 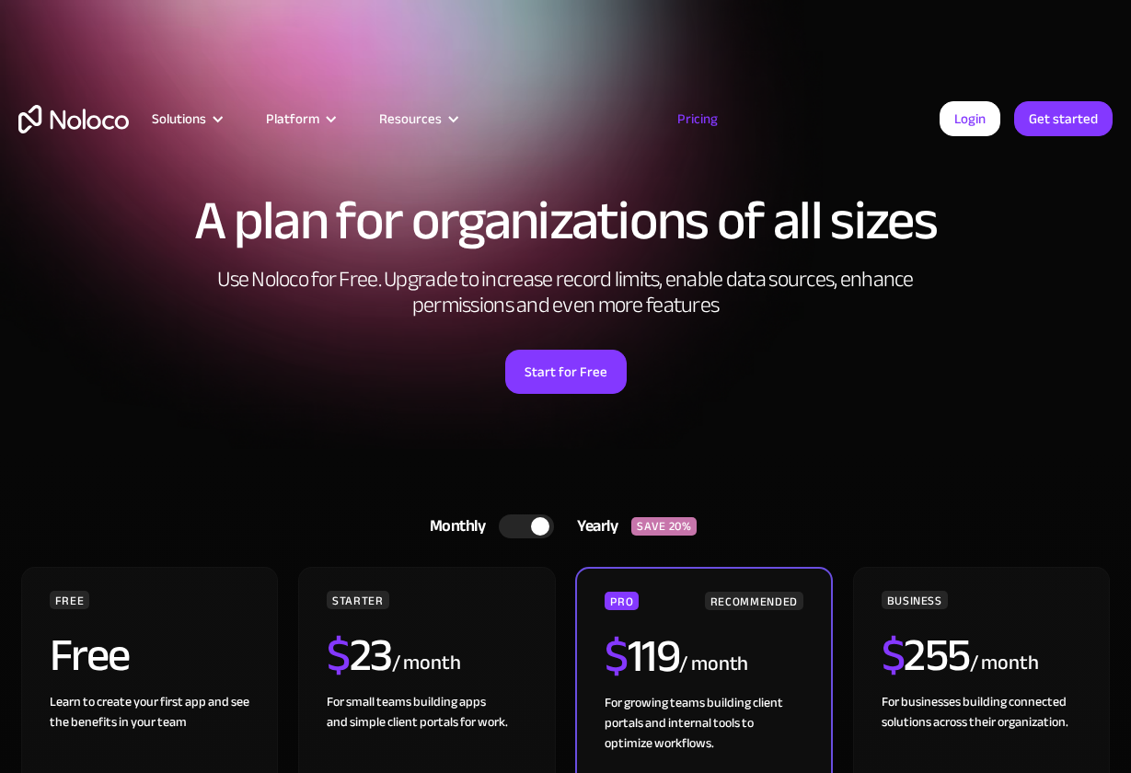 What do you see at coordinates (698, 119) in the screenshot?
I see `a: Pricing` at bounding box center [698, 119].